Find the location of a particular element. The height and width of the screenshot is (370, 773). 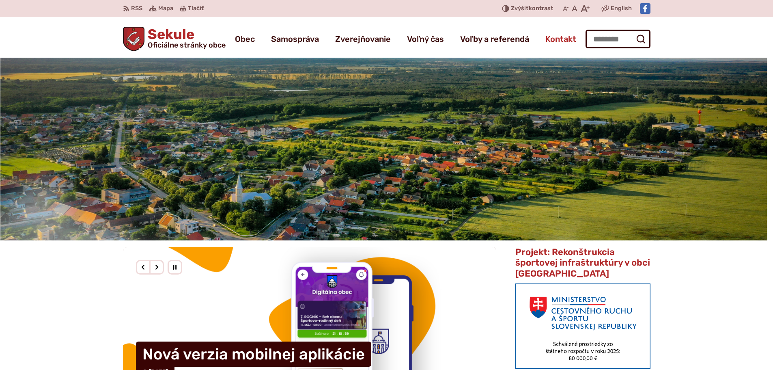

a: Kontakt is located at coordinates (561, 39).